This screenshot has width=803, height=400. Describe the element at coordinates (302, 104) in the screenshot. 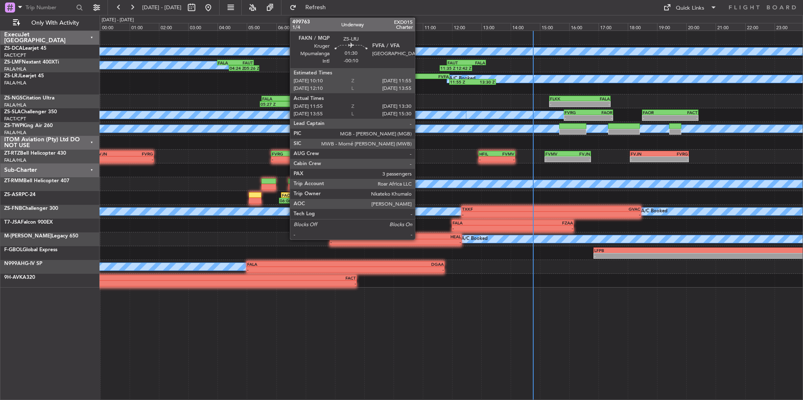

I see `div: 07:24 Z` at that location.